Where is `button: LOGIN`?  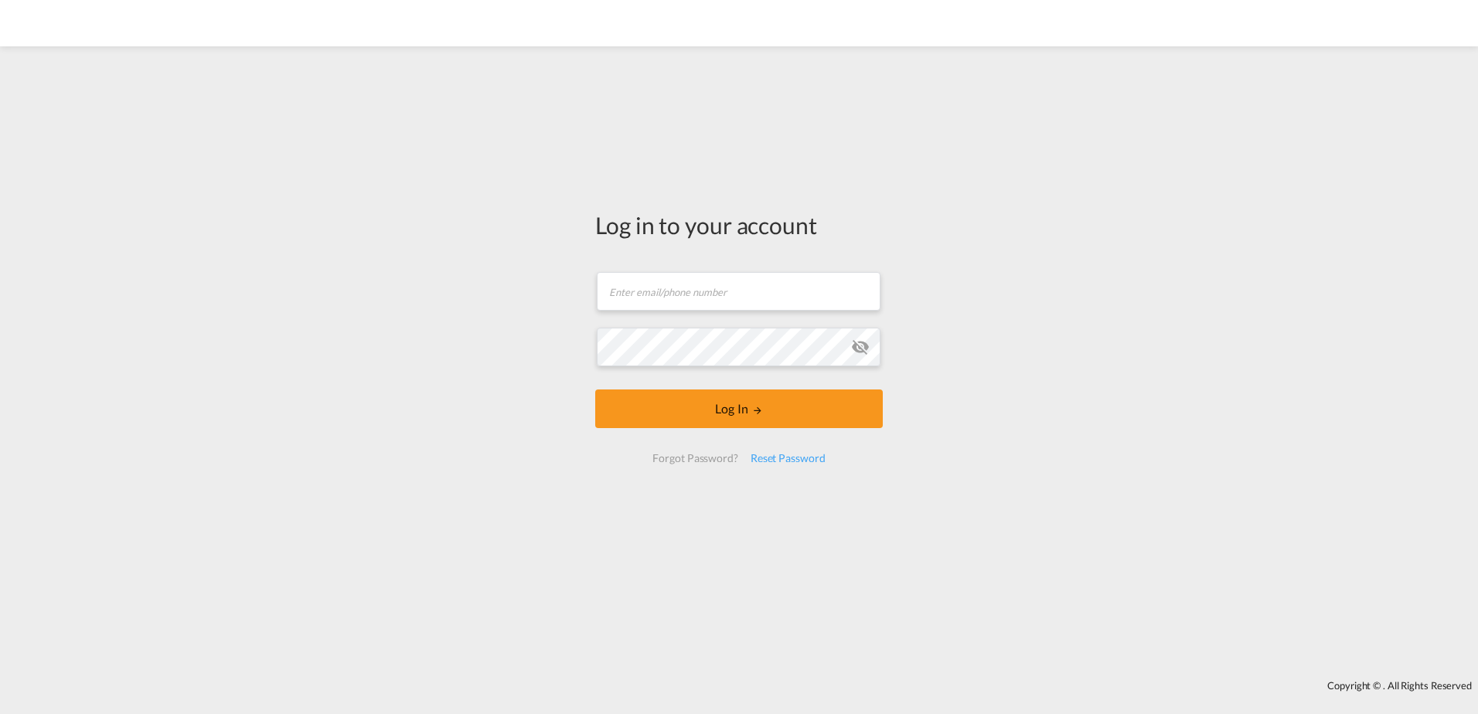
button: LOGIN is located at coordinates (739, 409).